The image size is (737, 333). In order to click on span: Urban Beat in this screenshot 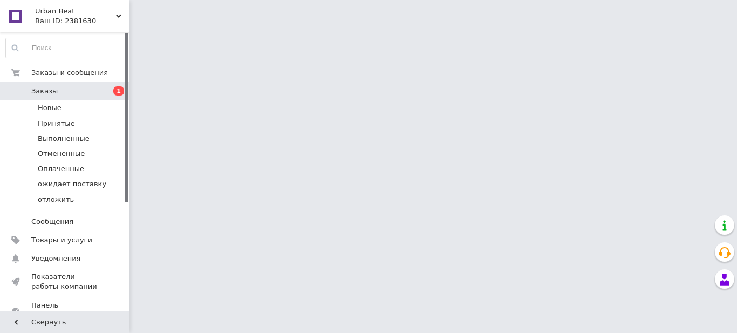, I will do `click(76, 11)`.